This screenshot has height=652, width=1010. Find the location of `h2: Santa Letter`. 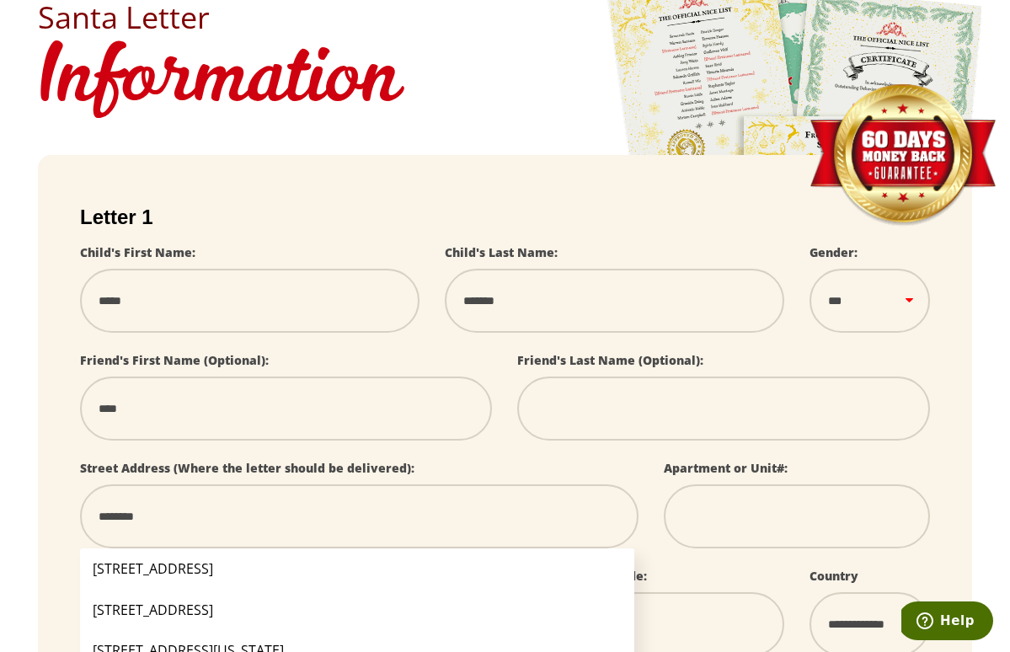

h2: Santa Letter is located at coordinates (504, 18).